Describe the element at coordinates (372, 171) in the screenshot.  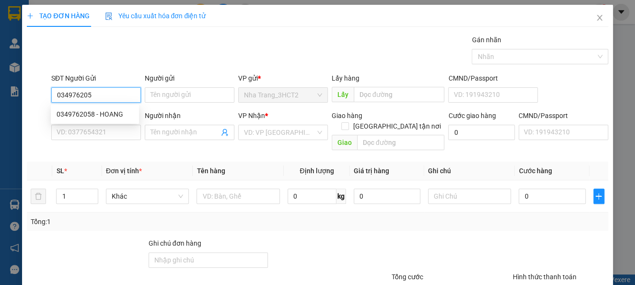
I see `span: Giá trị hàng` at that location.